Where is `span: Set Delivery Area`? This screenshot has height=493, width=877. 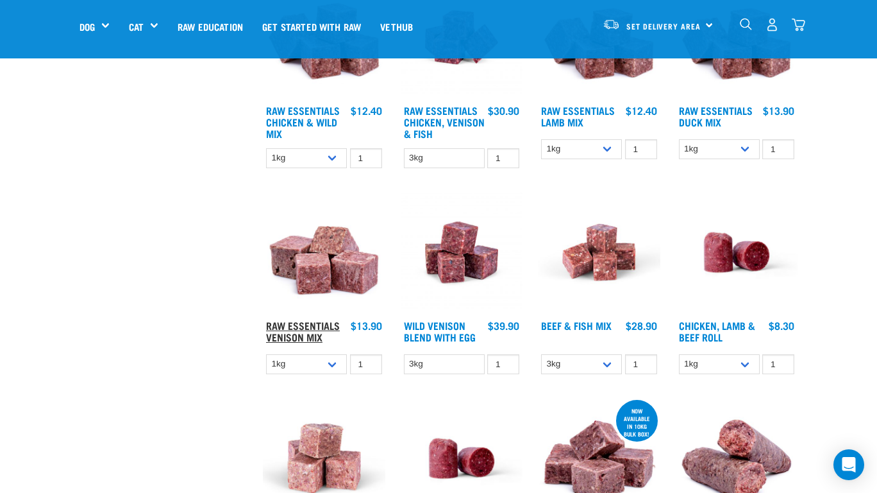 span: Set Delivery Area is located at coordinates (664, 26).